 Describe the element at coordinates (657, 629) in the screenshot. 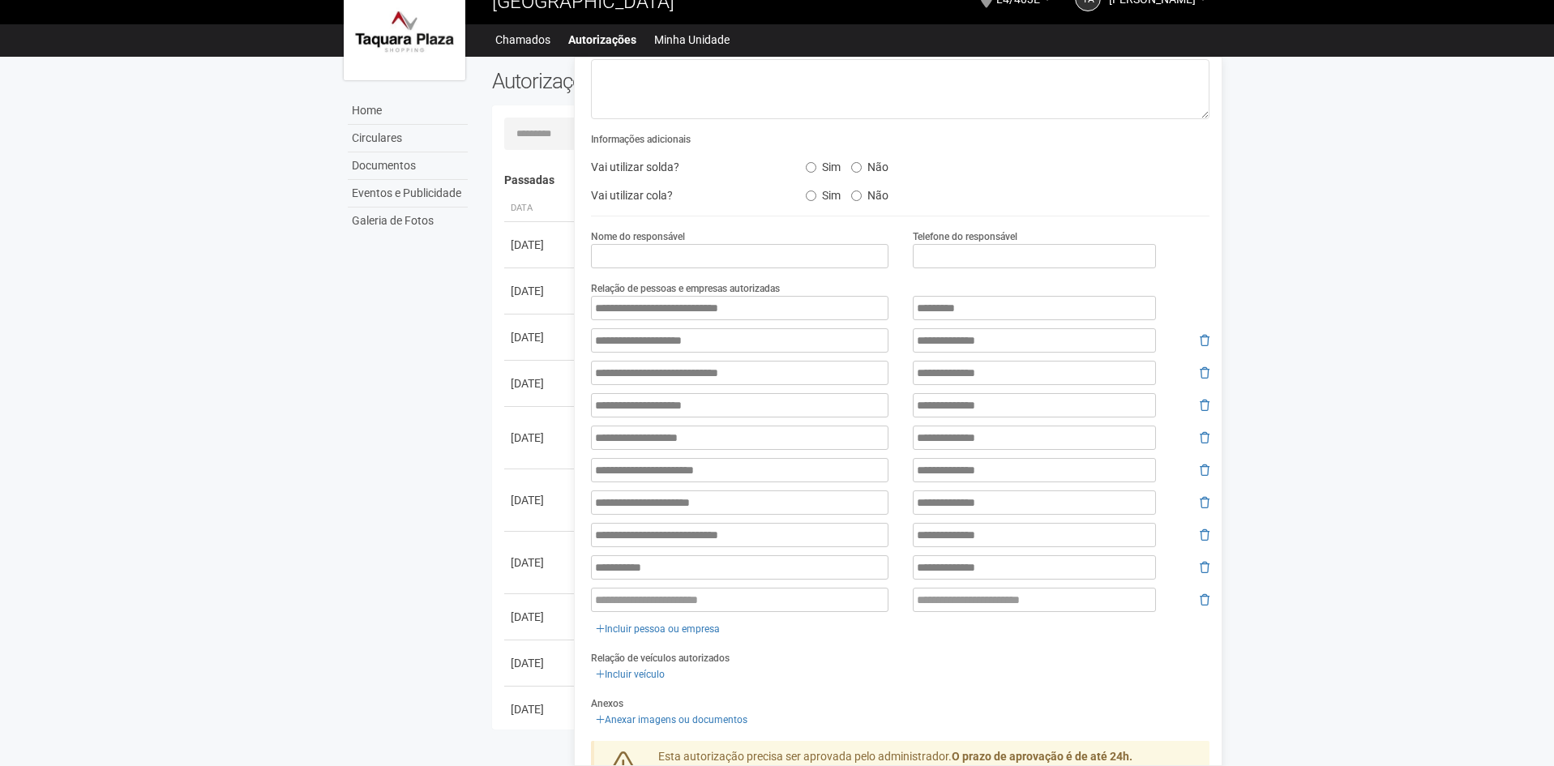

I see `a: Incluir pessoa ou empresa` at that location.